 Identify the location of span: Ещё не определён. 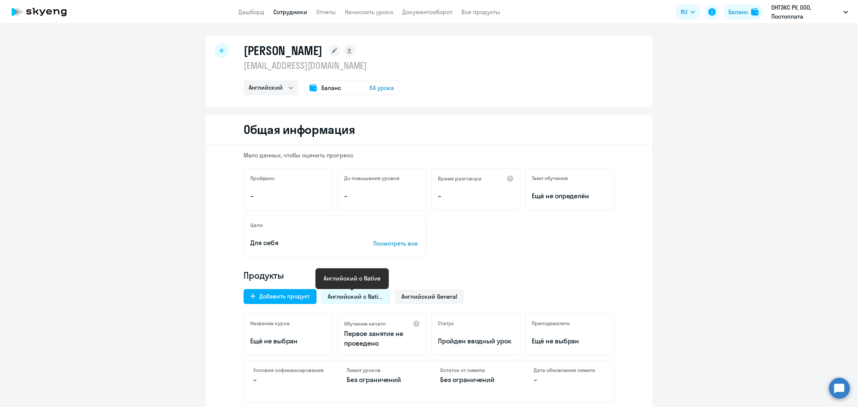
(570, 196).